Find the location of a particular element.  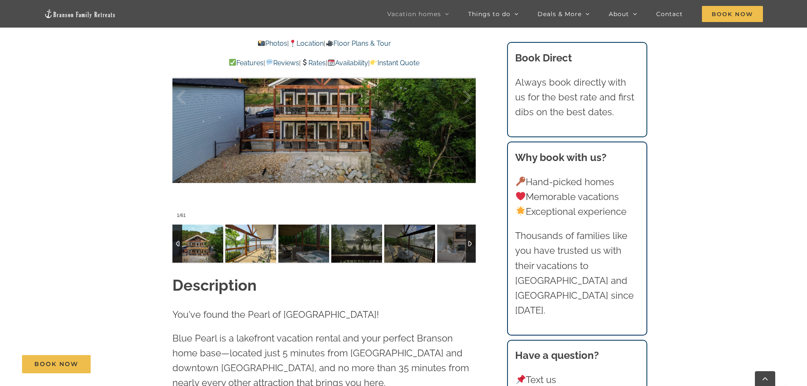

p: Hand-picked homes Memorable vacations Exceptional experience is located at coordinates (577, 197).